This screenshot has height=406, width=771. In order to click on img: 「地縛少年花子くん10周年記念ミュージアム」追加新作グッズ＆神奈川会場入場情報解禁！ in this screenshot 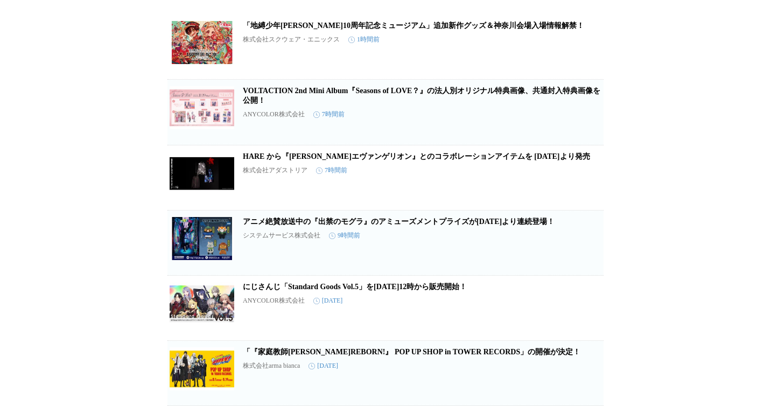, I will do `click(202, 43)`.